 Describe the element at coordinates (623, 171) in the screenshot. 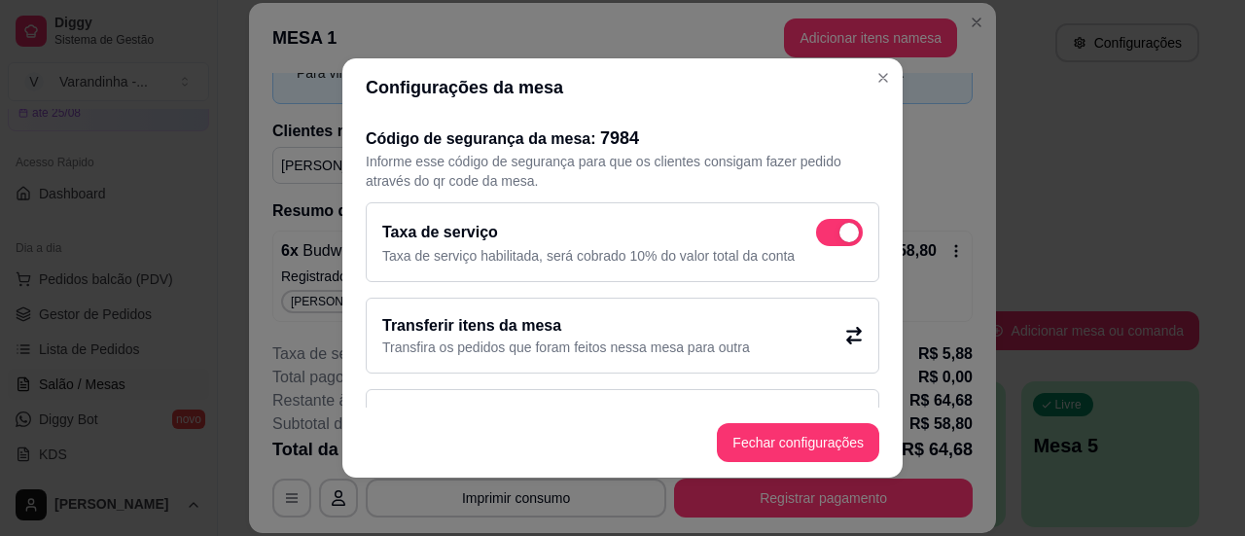

I see `p: Informe esse código de segurança para que os clientes consigam fazer pedido através do qr code da...` at that location.